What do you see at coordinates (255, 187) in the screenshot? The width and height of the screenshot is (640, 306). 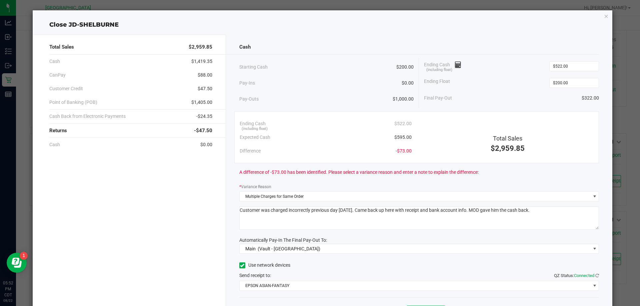 I see `label: Variance Reason` at bounding box center [255, 187].